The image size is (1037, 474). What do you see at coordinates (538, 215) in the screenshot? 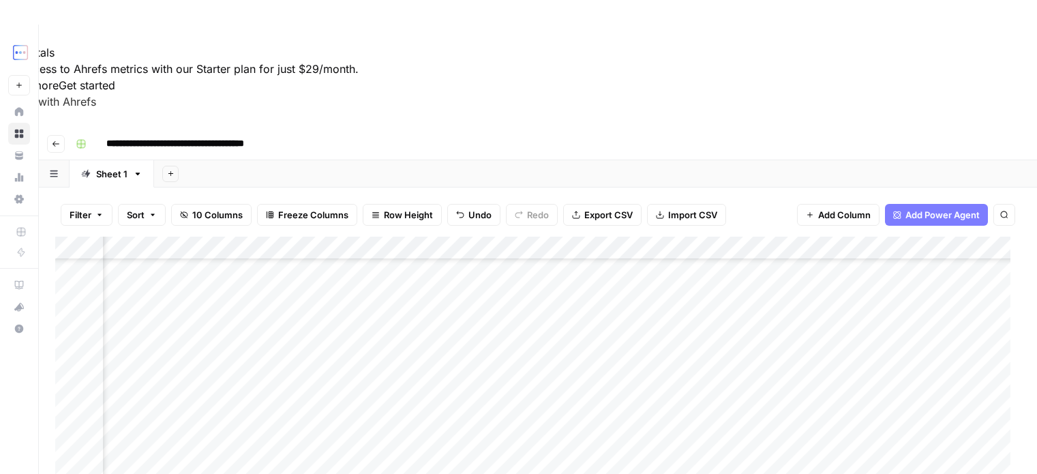
I see `span: Redo` at bounding box center [538, 215].